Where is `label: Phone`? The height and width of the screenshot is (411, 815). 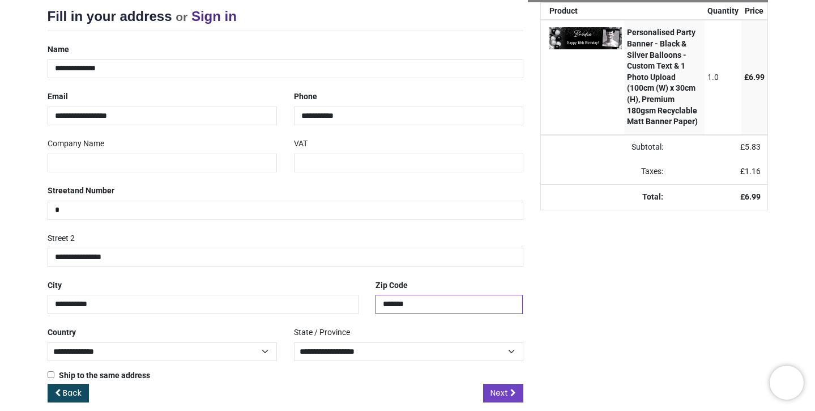
label: Phone is located at coordinates (305, 97).